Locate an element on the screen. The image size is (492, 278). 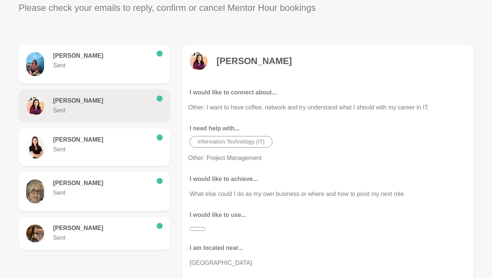
p: I would like to use... is located at coordinates (328, 215).